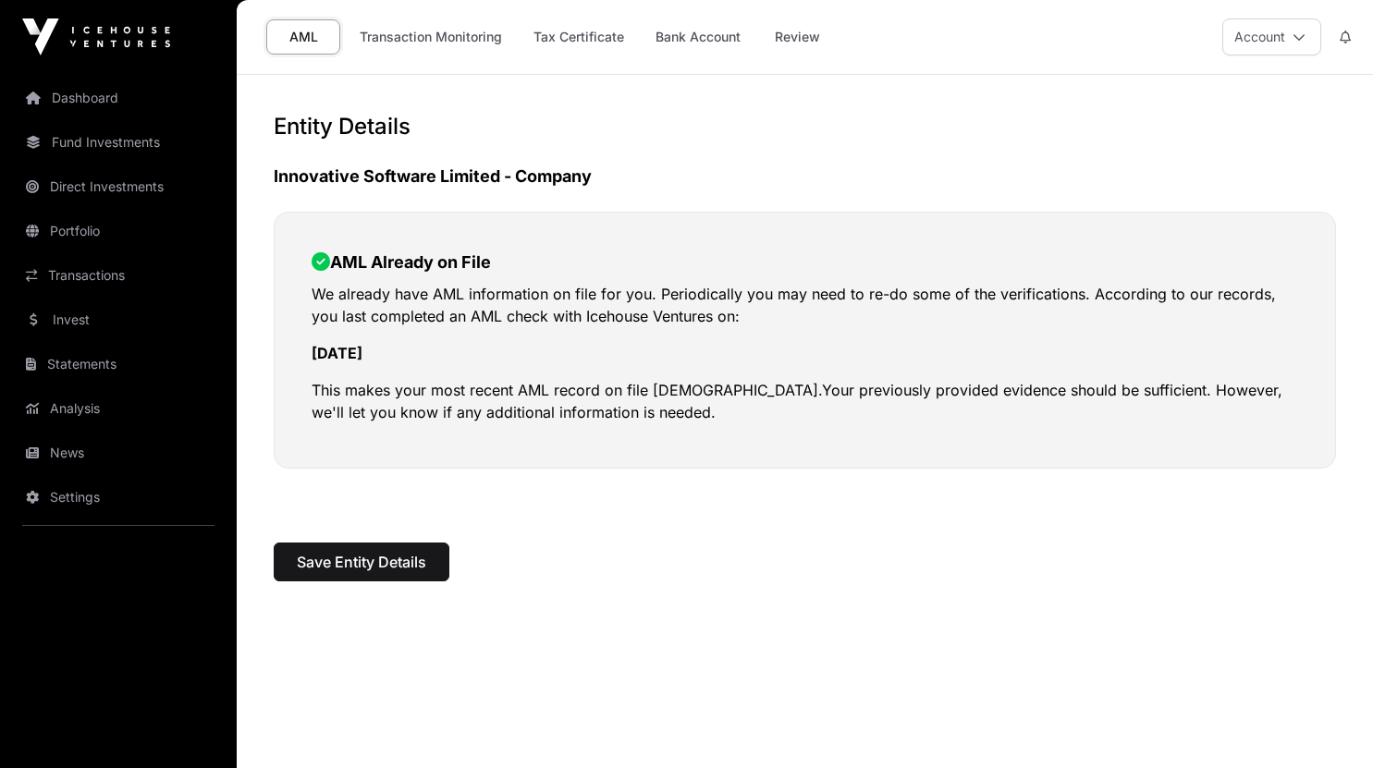 The image size is (1373, 768). I want to click on a: Fund Investments, so click(118, 142).